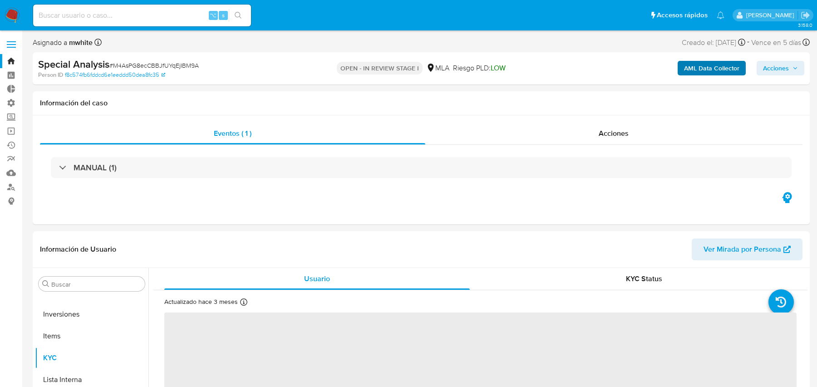  Describe the element at coordinates (233, 133) in the screenshot. I see `span: Eventos ( 1 )` at that location.